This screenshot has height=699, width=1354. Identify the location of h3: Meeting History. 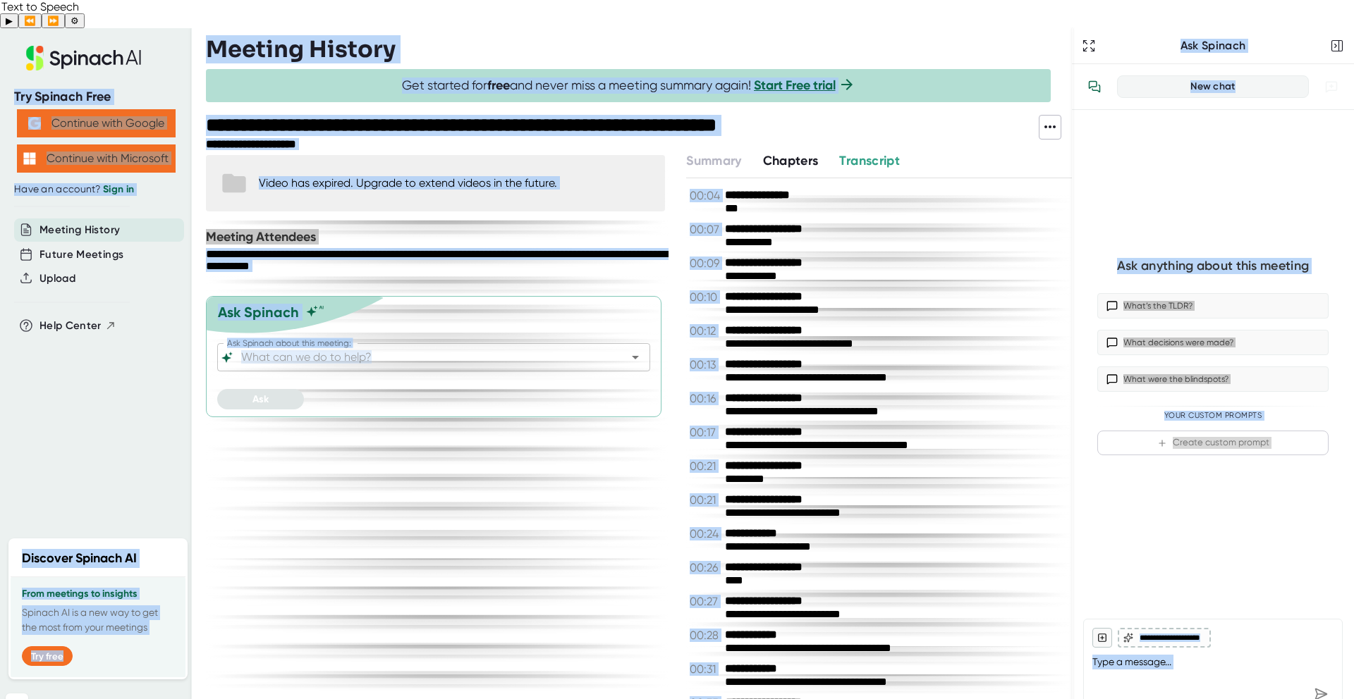
(300, 49).